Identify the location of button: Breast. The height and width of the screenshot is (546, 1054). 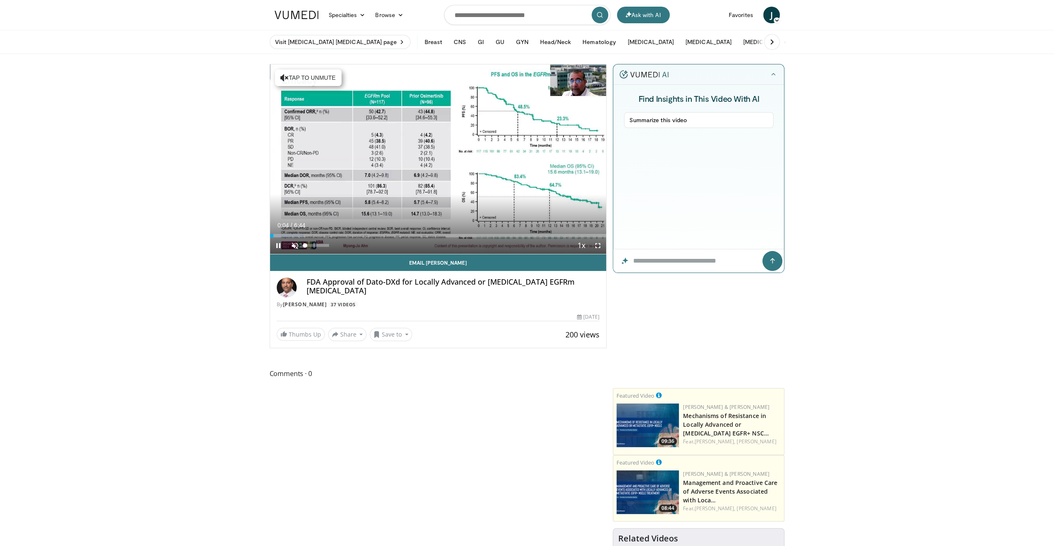
(433, 42).